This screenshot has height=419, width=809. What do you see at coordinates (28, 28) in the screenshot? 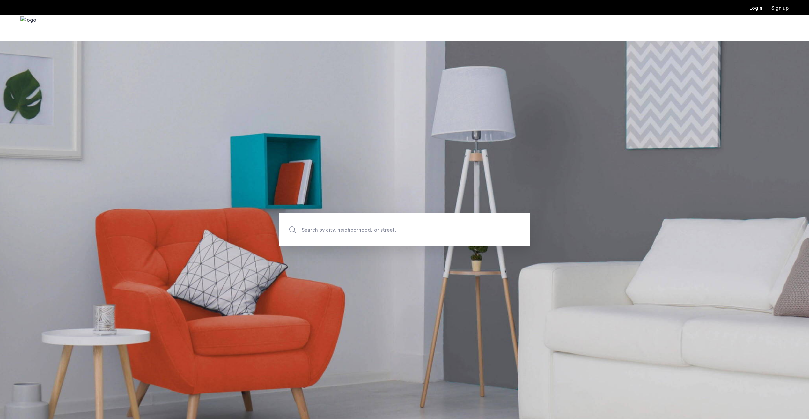
I see `img: logo` at bounding box center [28, 28].